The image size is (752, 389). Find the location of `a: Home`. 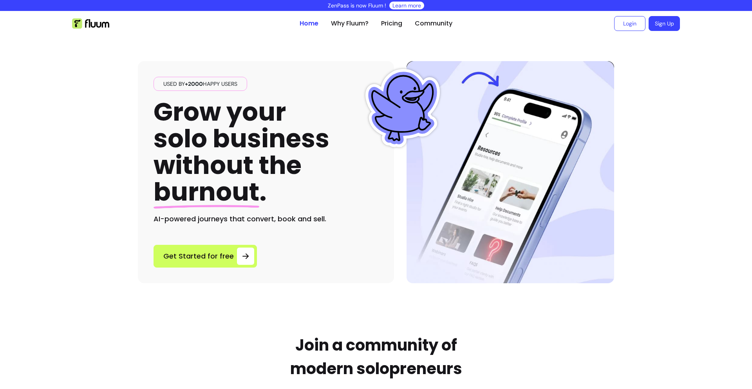

a: Home is located at coordinates (309, 23).